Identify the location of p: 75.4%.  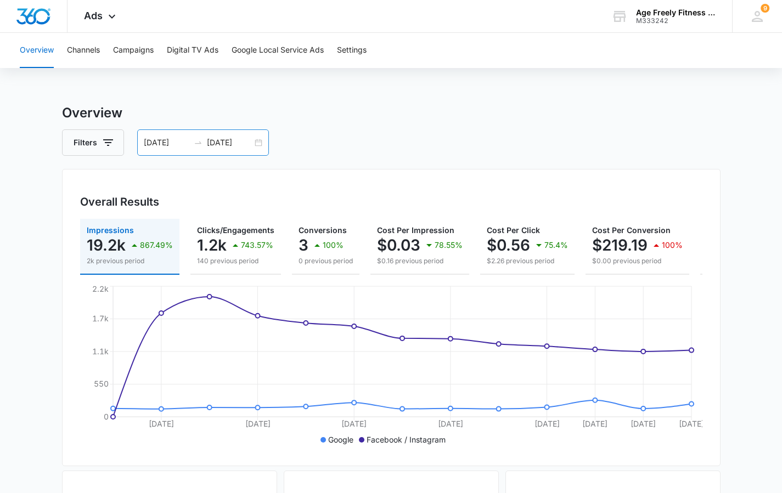
(556, 245).